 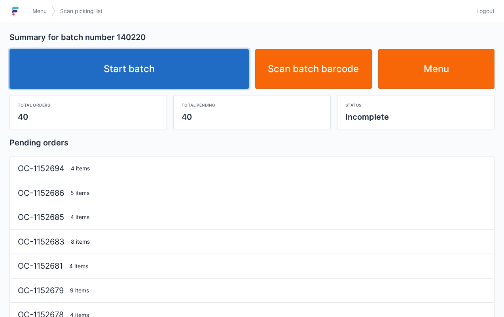 I want to click on div: Total pending, so click(x=252, y=105).